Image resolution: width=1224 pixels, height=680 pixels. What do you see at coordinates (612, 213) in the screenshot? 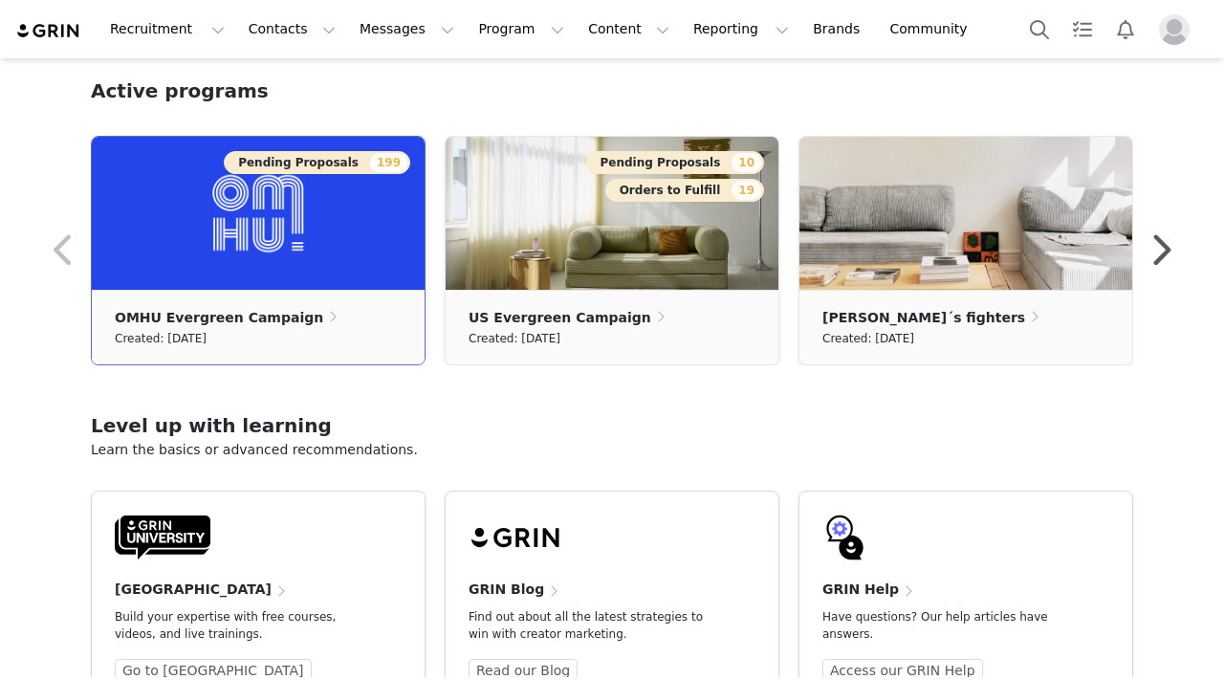
I see `img: 7da6b68e-972f-435f-a32b-41a6a0816df0.jpg` at bounding box center [612, 213].